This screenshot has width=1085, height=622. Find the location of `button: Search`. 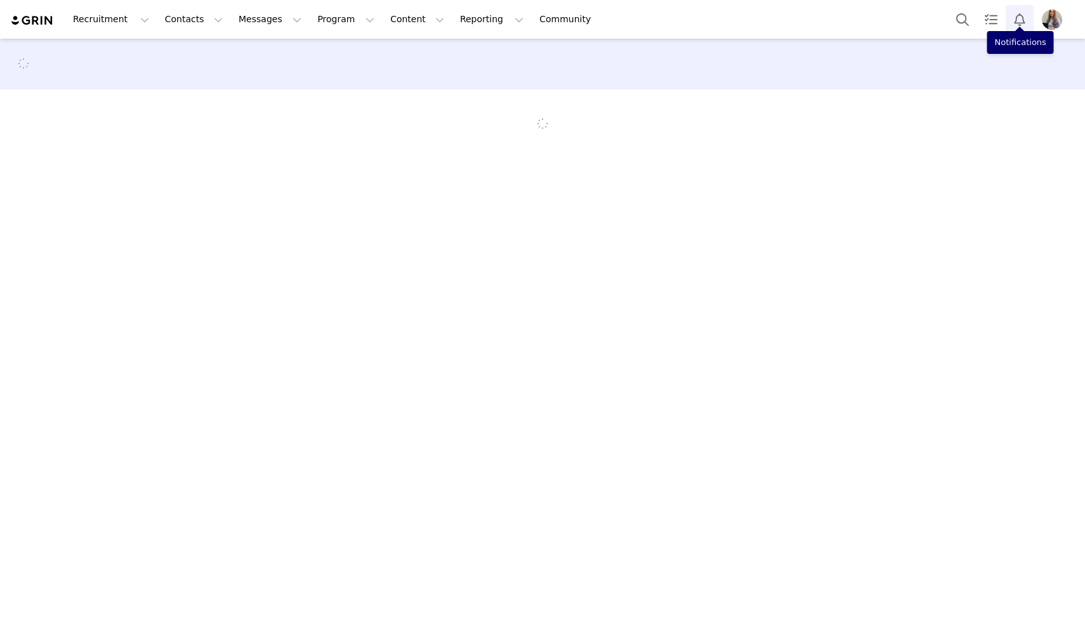

button: Search is located at coordinates (962, 19).